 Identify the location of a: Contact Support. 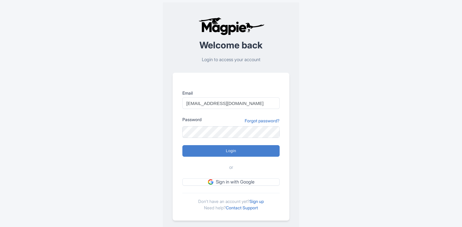
(242, 207).